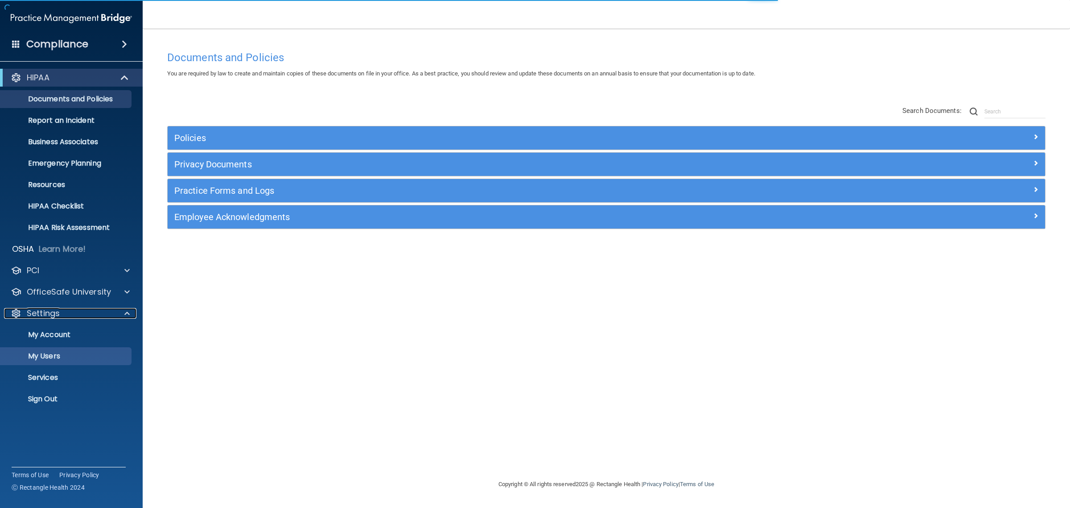 The width and height of the screenshot is (1070, 508). Describe the element at coordinates (607, 217) in the screenshot. I see `a: Employee Acknowledgments` at that location.